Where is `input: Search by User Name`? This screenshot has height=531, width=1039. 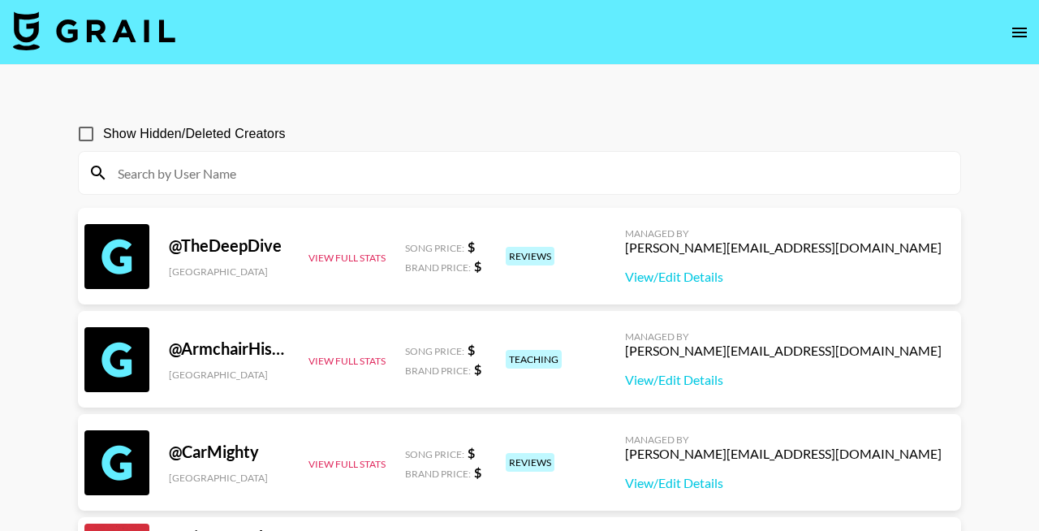 input: Search by User Name is located at coordinates (529, 173).